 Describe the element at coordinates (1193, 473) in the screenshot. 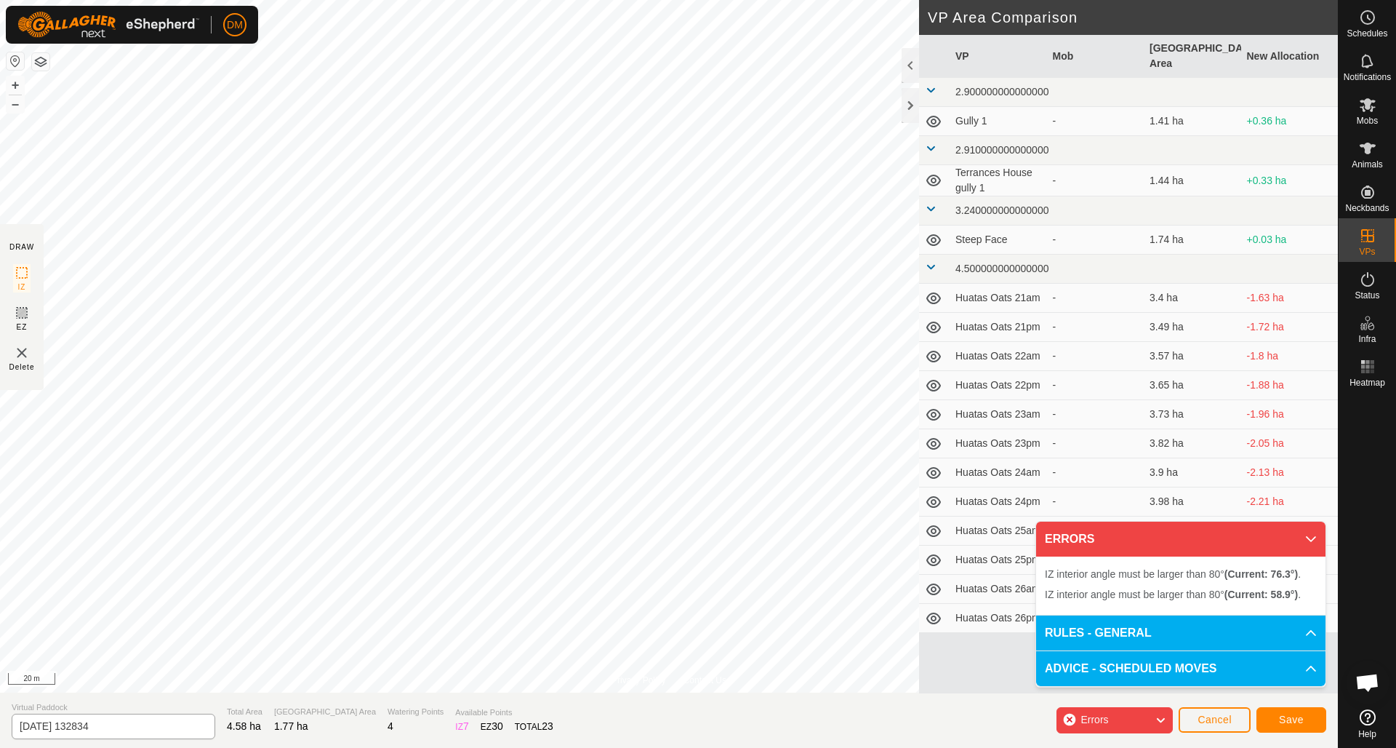

I see `td: 3.9 ha` at that location.